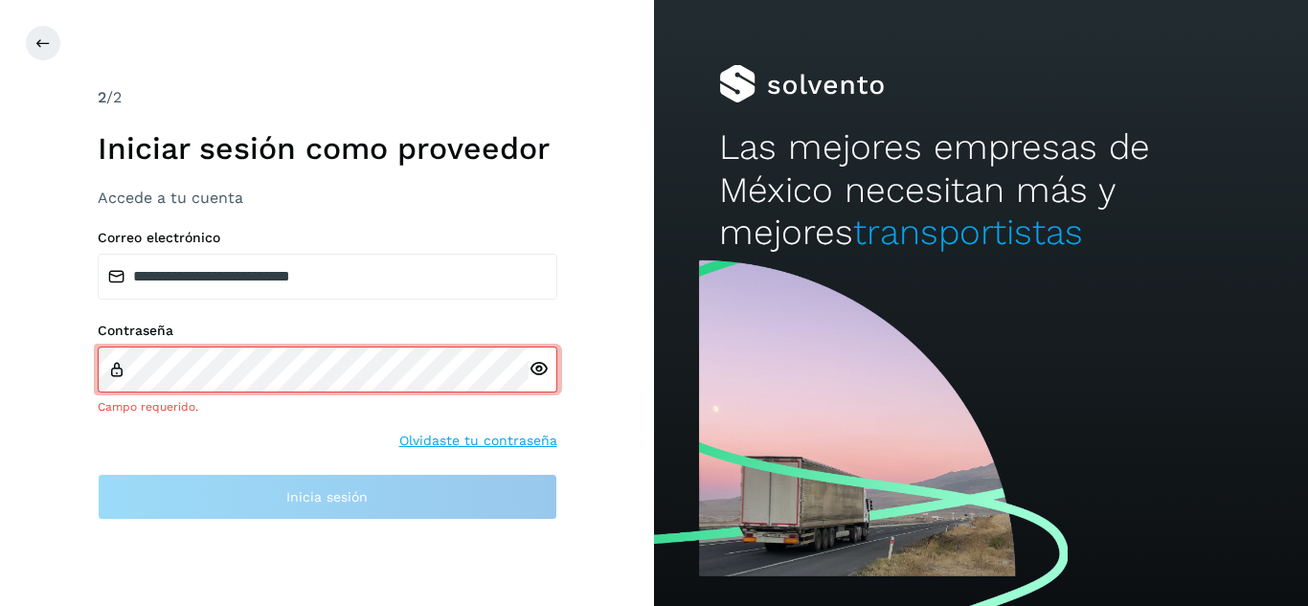 The width and height of the screenshot is (1308, 606). I want to click on h2: Las mejores empresas de México necesitan más y mejores, so click(981, 190).